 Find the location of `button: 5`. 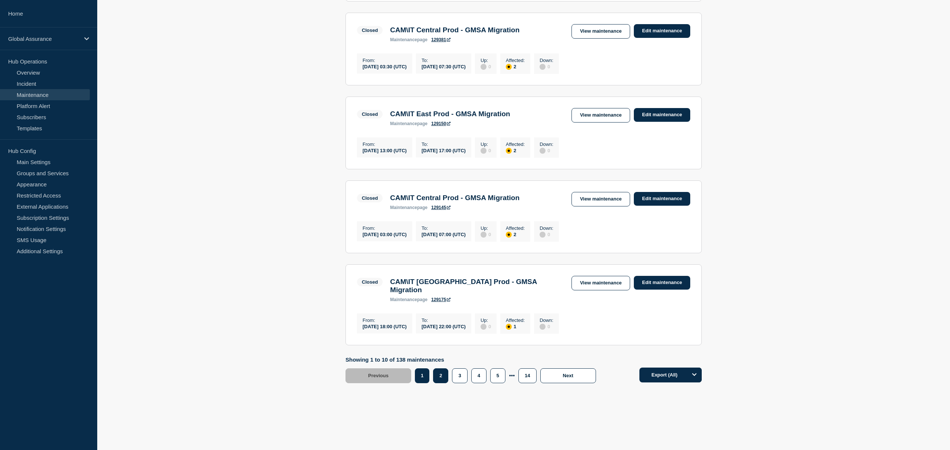

button: 5 is located at coordinates (498, 376).